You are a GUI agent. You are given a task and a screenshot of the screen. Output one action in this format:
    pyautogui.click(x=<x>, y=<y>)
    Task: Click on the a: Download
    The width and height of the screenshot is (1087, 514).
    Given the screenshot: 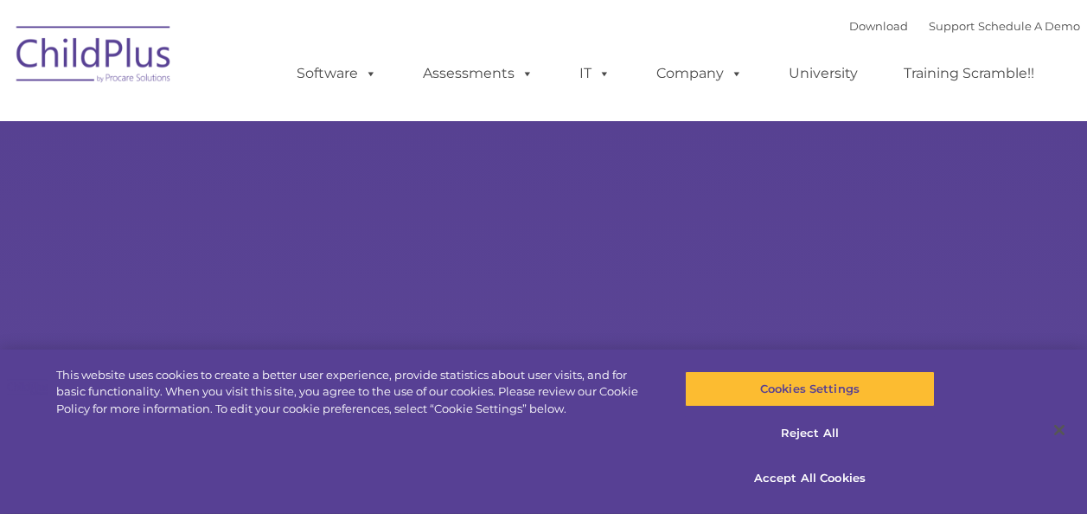 What is the action you would take?
    pyautogui.click(x=878, y=26)
    